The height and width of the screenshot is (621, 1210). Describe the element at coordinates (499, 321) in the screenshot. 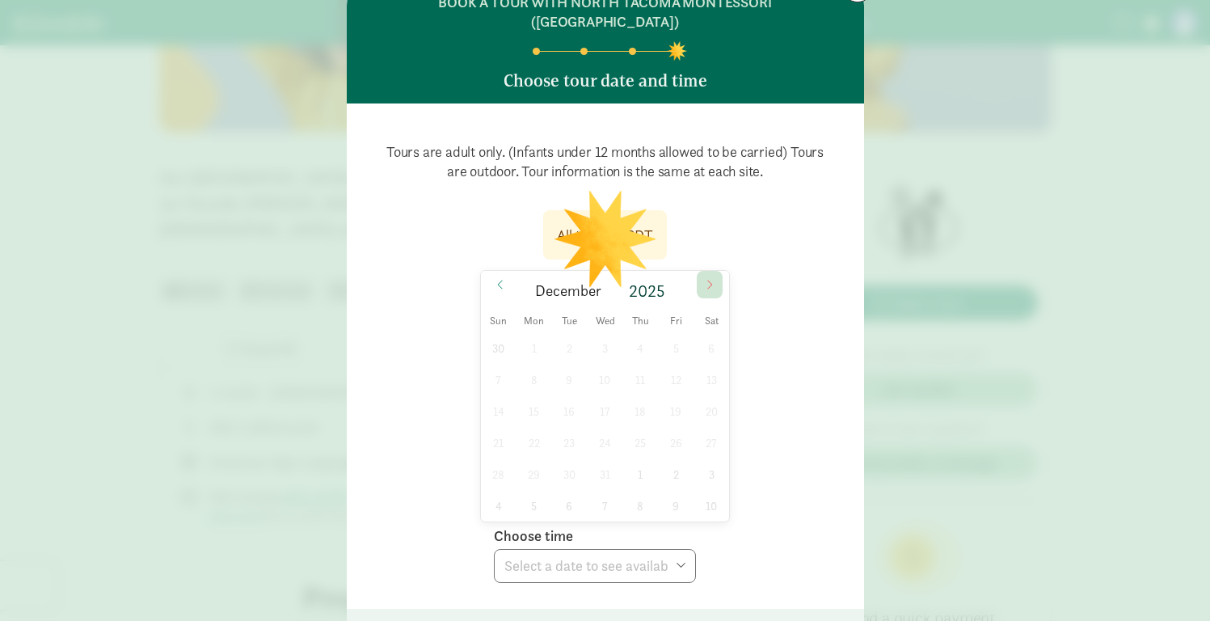

I see `span: Sun` at that location.